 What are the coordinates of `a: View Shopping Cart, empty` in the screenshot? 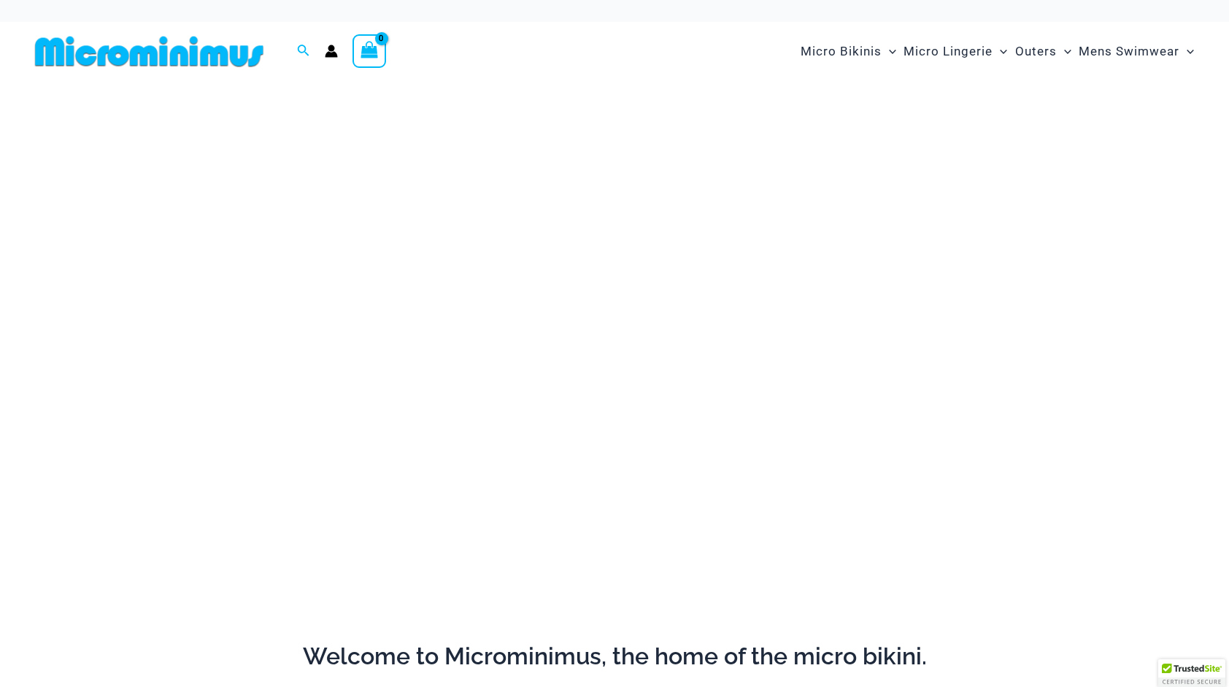 It's located at (369, 51).